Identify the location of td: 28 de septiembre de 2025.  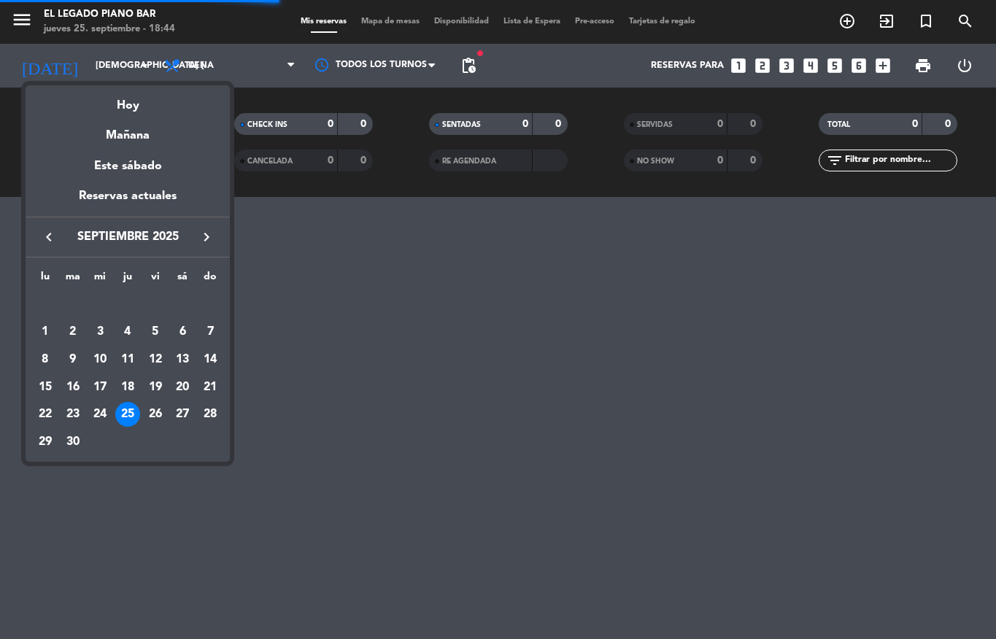
(210, 415).